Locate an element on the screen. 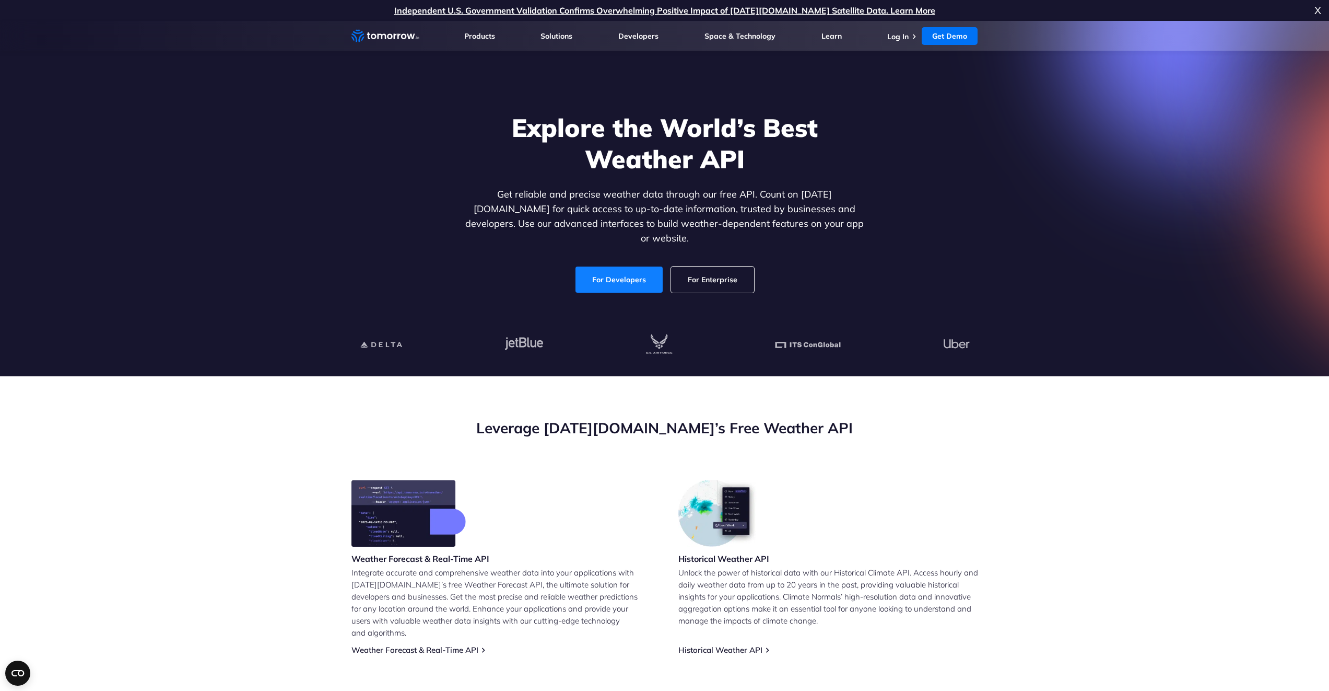  a: For Developers is located at coordinates (619, 279).